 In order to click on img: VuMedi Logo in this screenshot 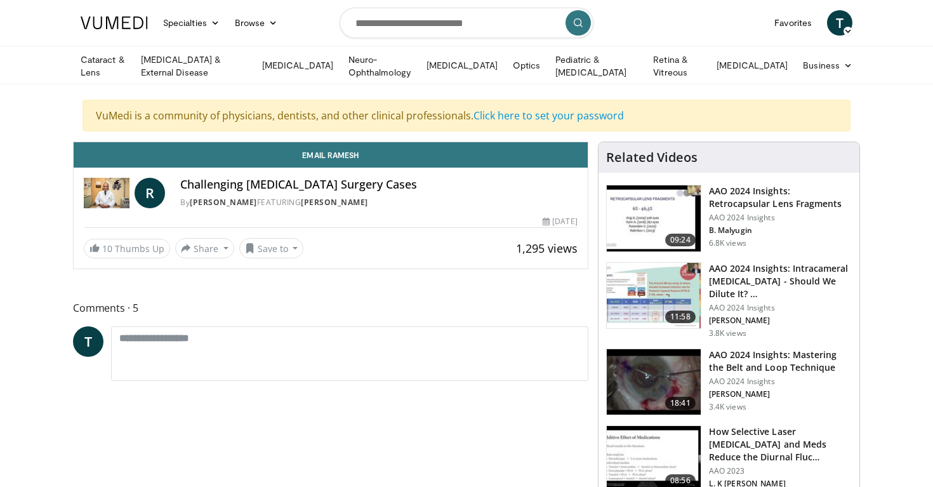, I will do `click(114, 23)`.